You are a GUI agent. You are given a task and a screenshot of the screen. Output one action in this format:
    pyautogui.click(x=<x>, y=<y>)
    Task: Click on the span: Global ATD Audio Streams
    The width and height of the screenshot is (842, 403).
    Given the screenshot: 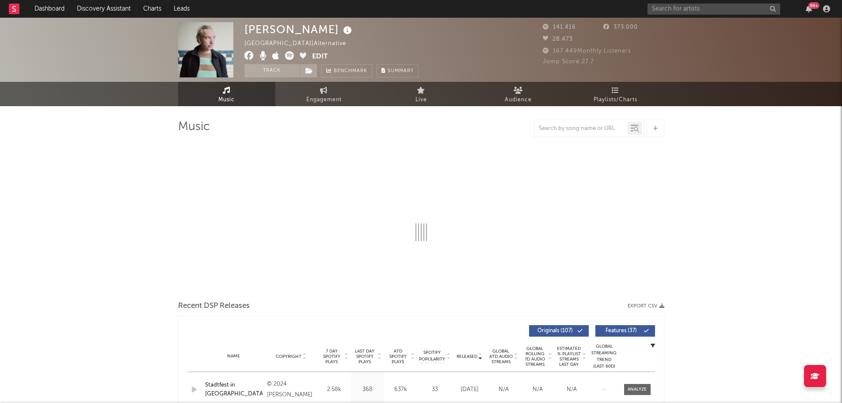 What is the action you would take?
    pyautogui.click(x=501, y=356)
    